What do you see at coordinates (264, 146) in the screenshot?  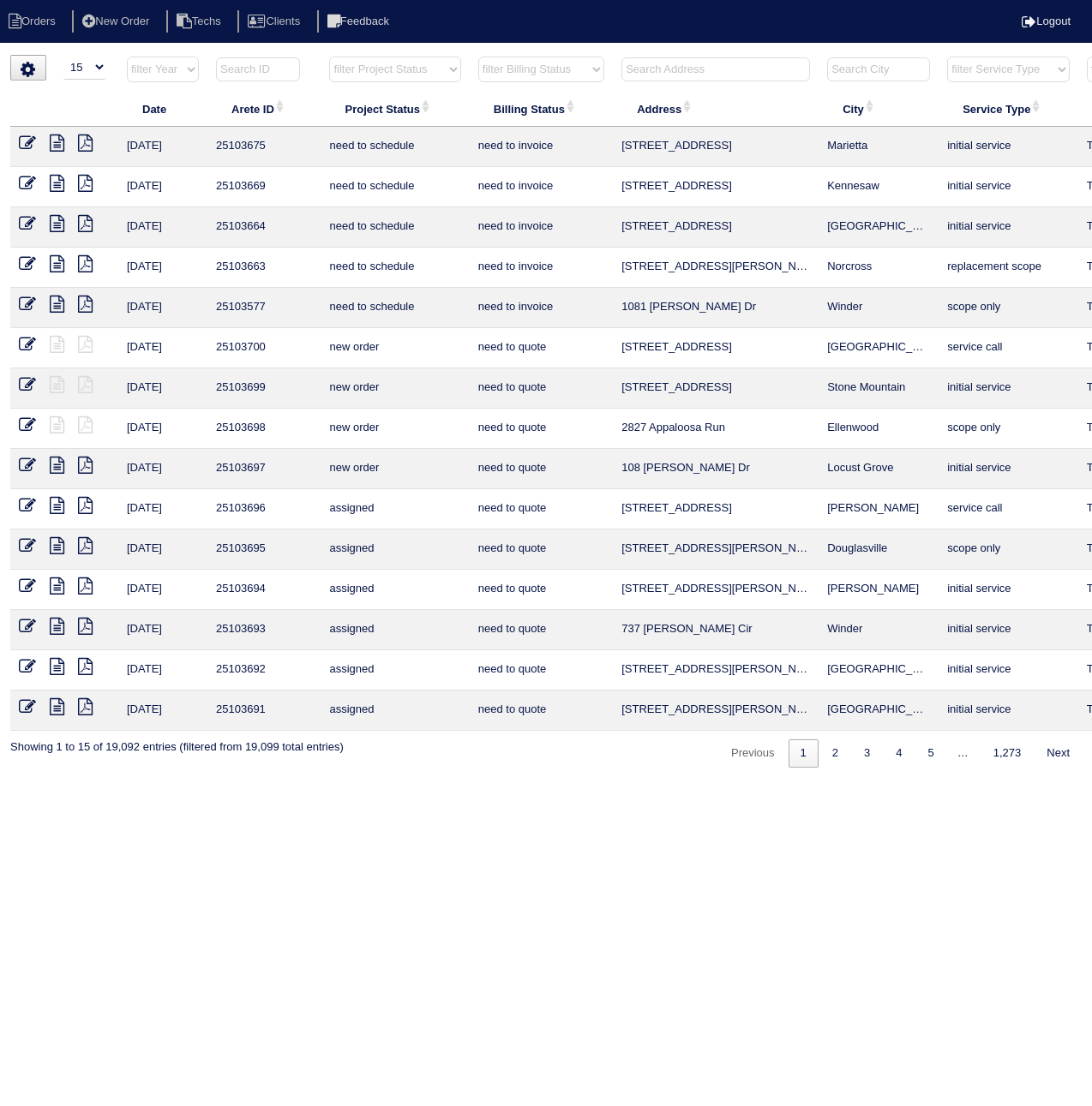 I see `td: 25103675` at bounding box center [264, 146].